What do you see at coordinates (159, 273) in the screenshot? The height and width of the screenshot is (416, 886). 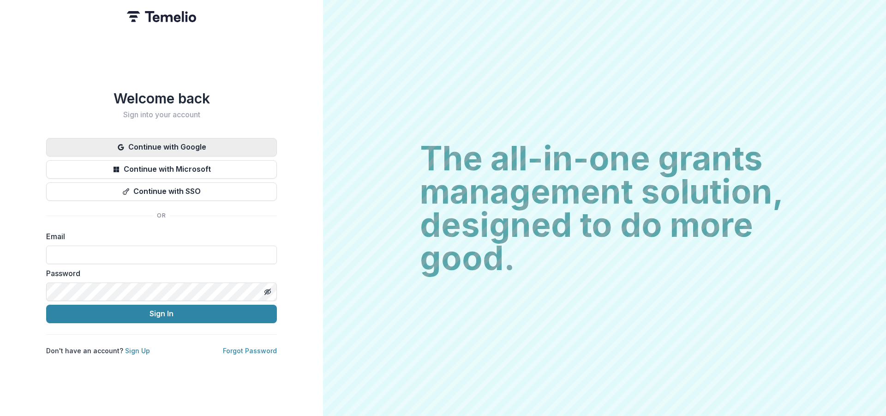 I see `label: Password` at bounding box center [159, 273].